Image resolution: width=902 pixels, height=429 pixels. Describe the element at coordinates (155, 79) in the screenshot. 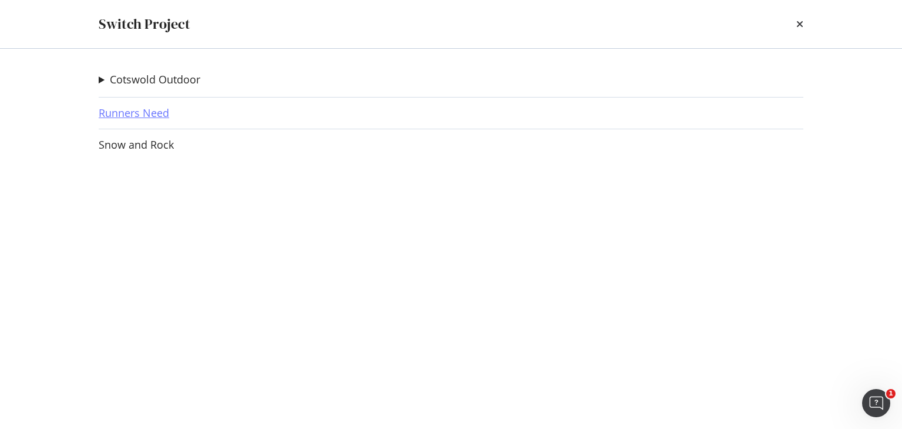

I see `a: Cotswold Outdoor` at that location.